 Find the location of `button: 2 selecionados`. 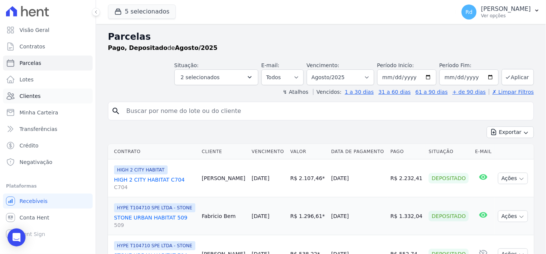

button: 2 selecionados is located at coordinates (216, 77).